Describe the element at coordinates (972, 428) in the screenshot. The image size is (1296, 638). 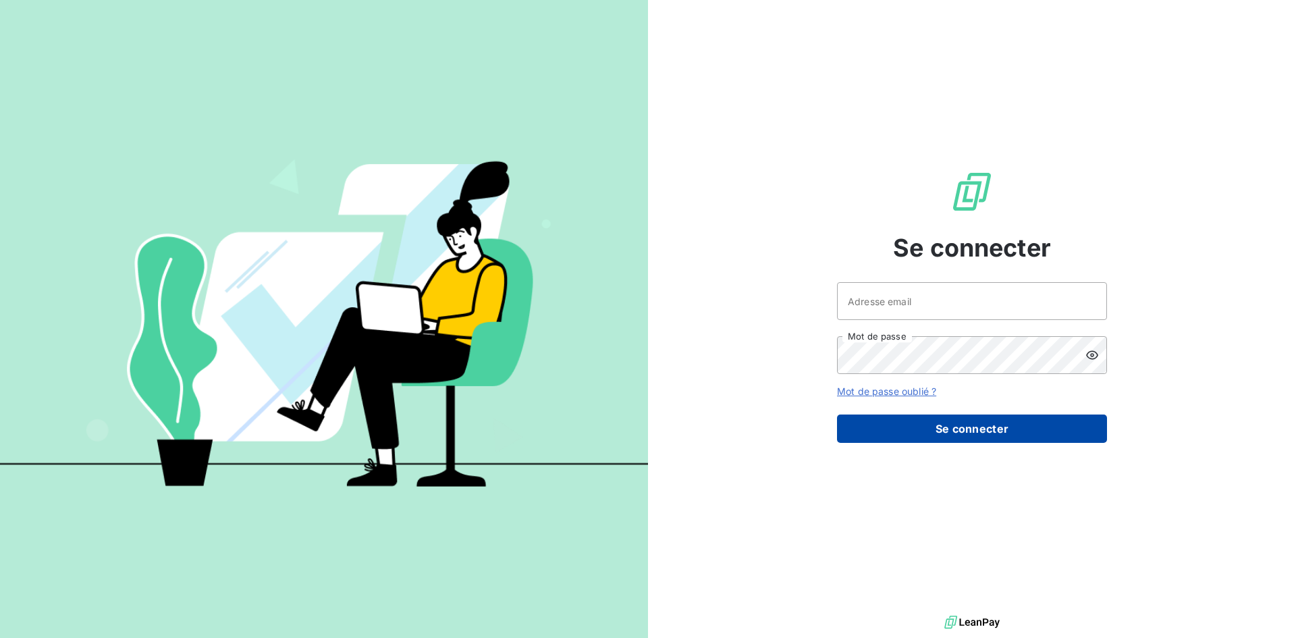
I see `button: Se connecter` at that location.